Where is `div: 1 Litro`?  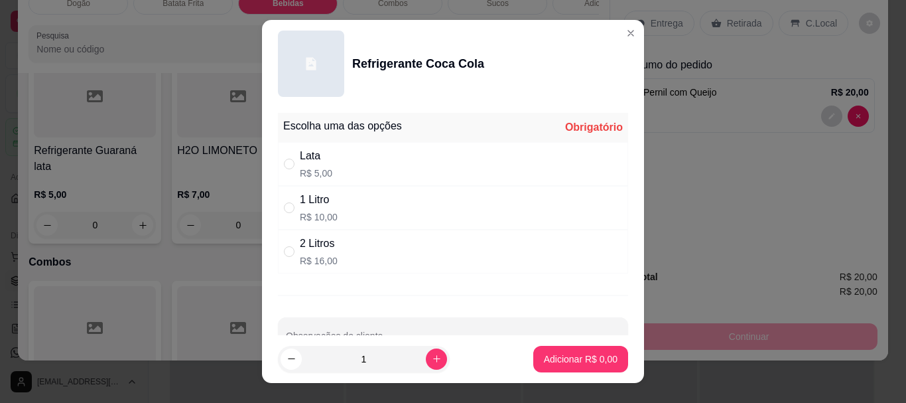 div: 1 Litro is located at coordinates (318, 200).